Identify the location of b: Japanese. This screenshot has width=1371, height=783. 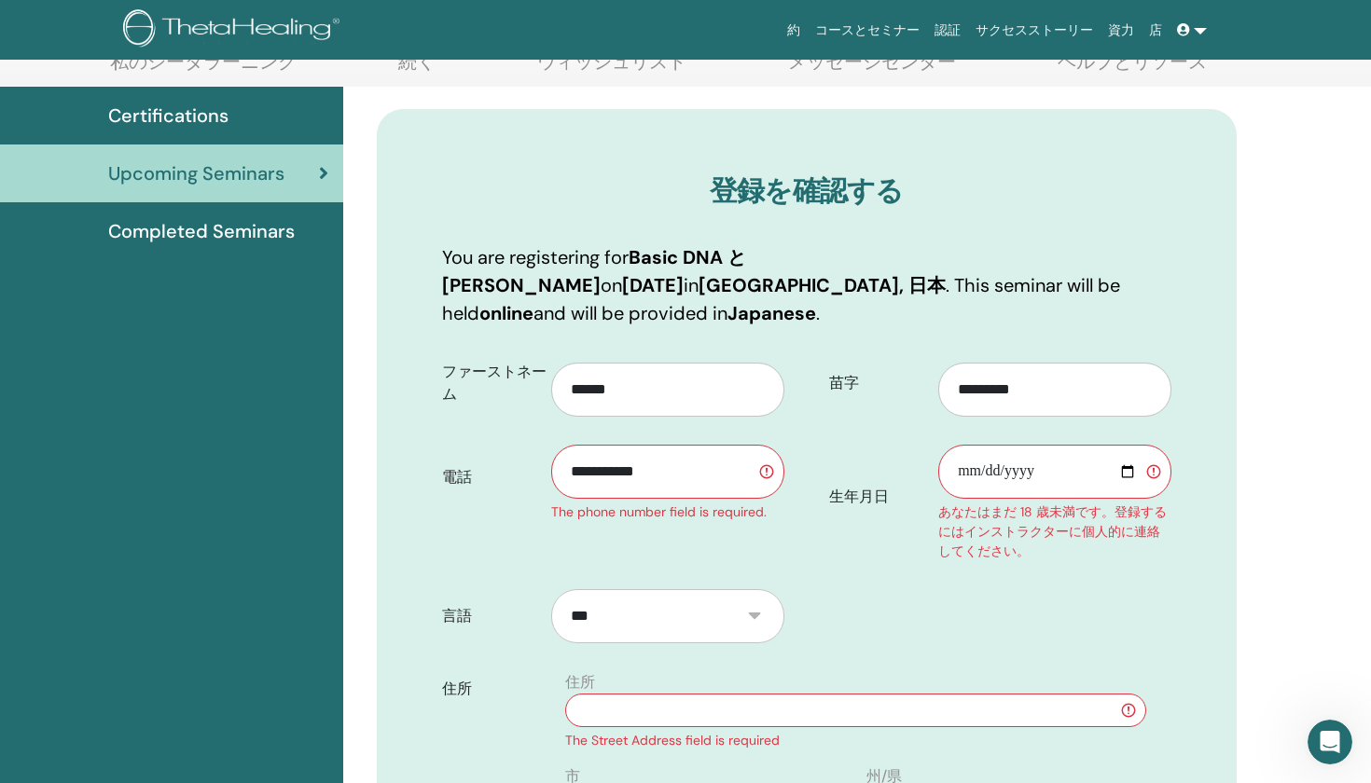
(771, 313).